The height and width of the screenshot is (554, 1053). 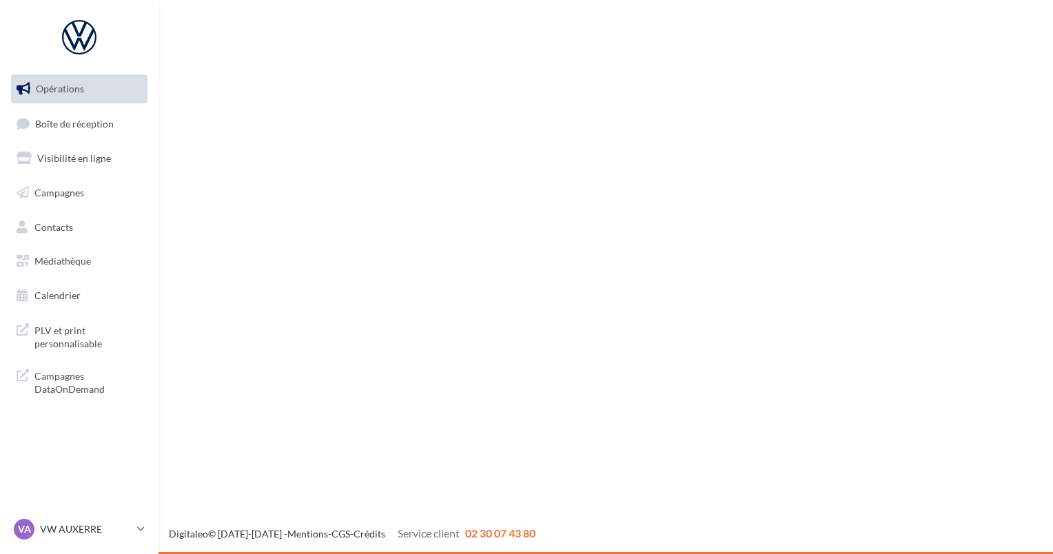 I want to click on span: 02 30 07 43 80, so click(x=500, y=533).